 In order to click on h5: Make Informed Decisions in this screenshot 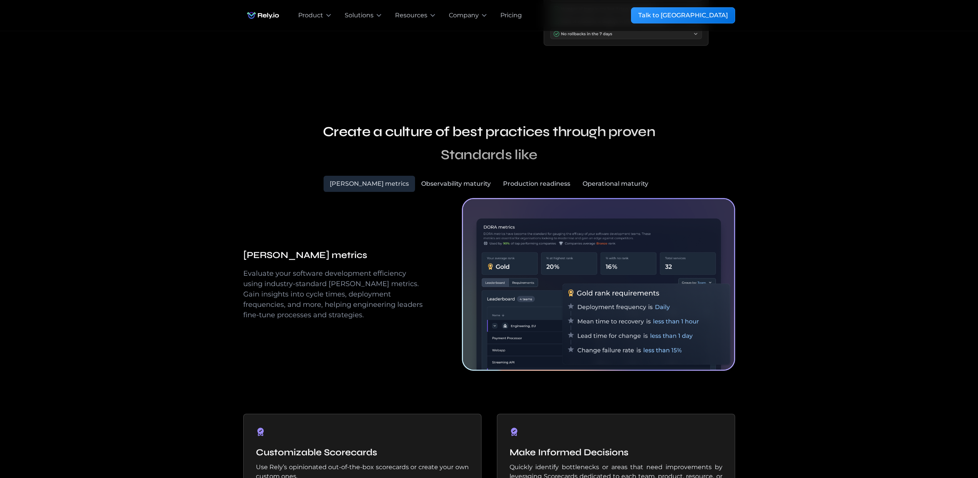, I will do `click(616, 452)`.